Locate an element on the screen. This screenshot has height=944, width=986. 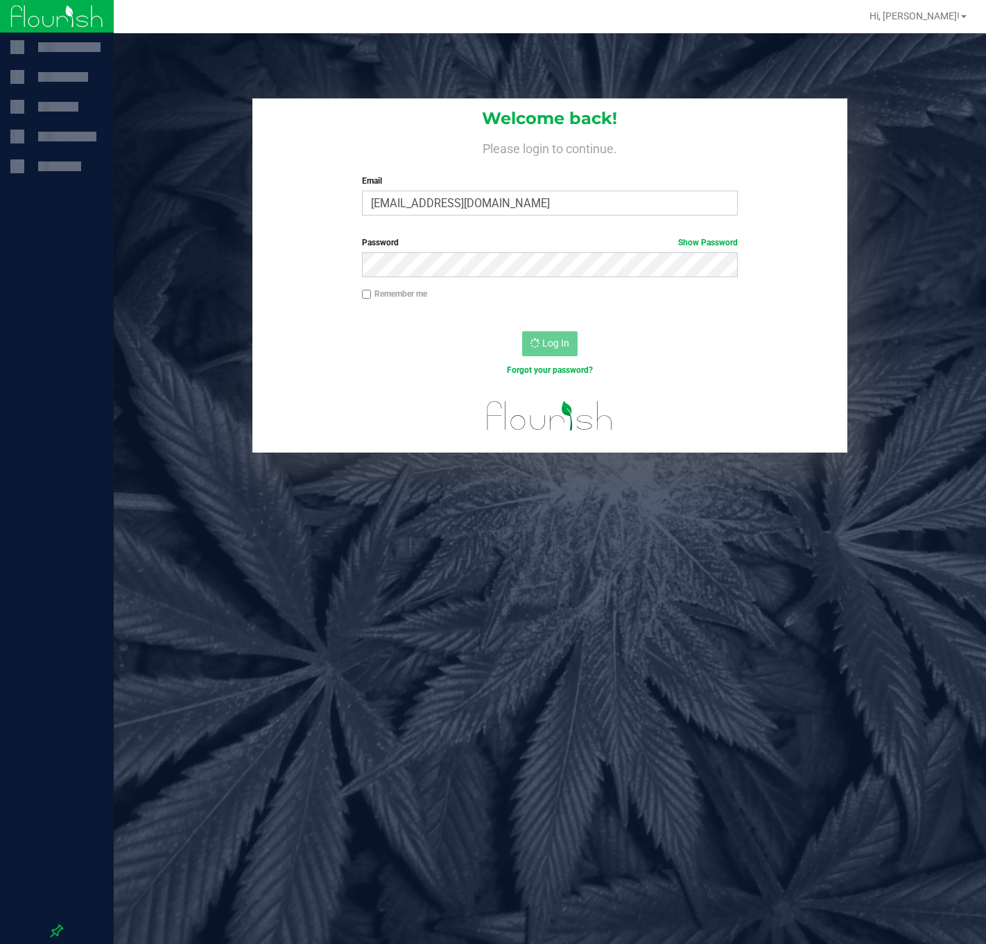
h4: Please login to continue. is located at coordinates (550, 147).